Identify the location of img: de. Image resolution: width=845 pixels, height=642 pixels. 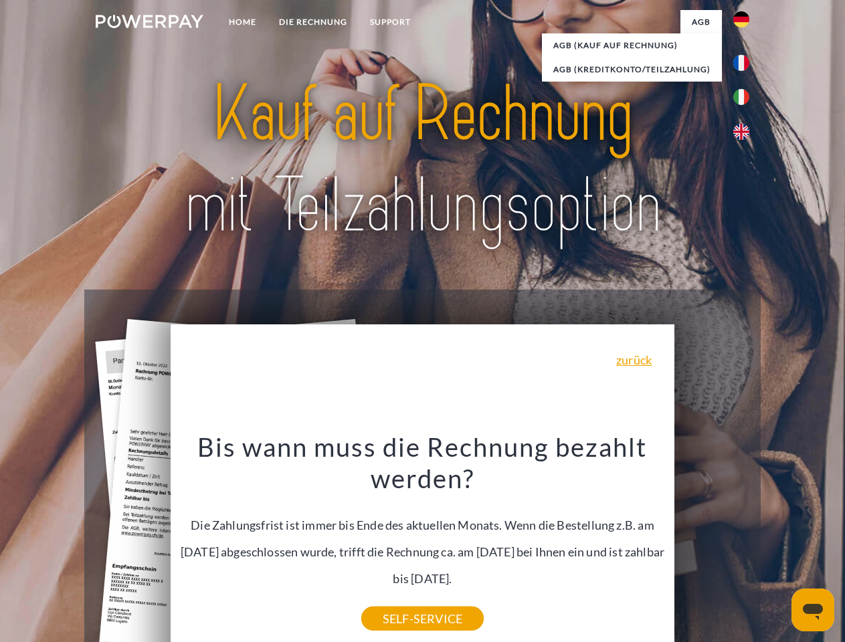
(741, 19).